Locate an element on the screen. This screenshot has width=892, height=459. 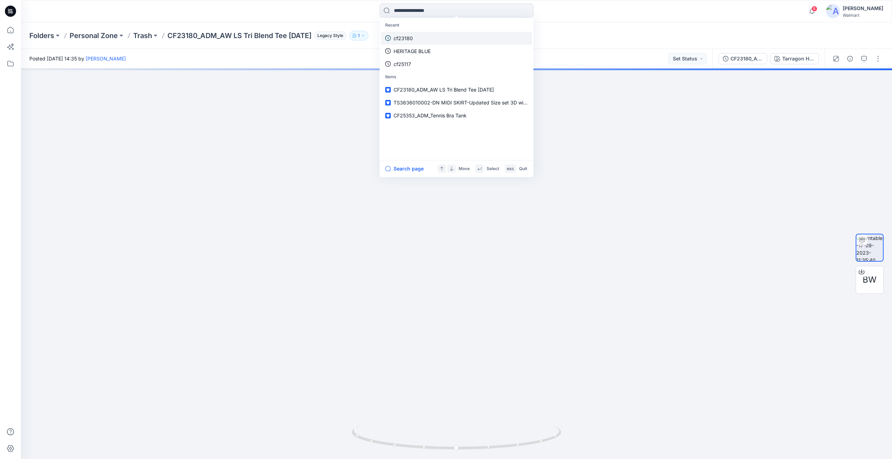
span: BW is located at coordinates (869, 280).